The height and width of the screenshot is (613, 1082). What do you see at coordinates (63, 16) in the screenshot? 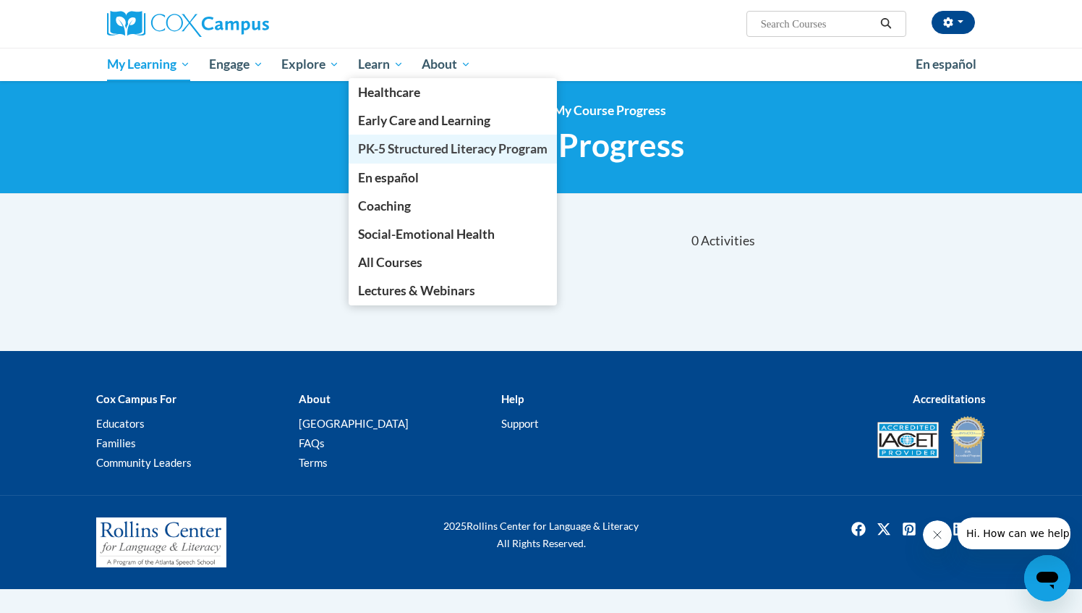
I see `span: Hi. How can we help?` at bounding box center [63, 16].